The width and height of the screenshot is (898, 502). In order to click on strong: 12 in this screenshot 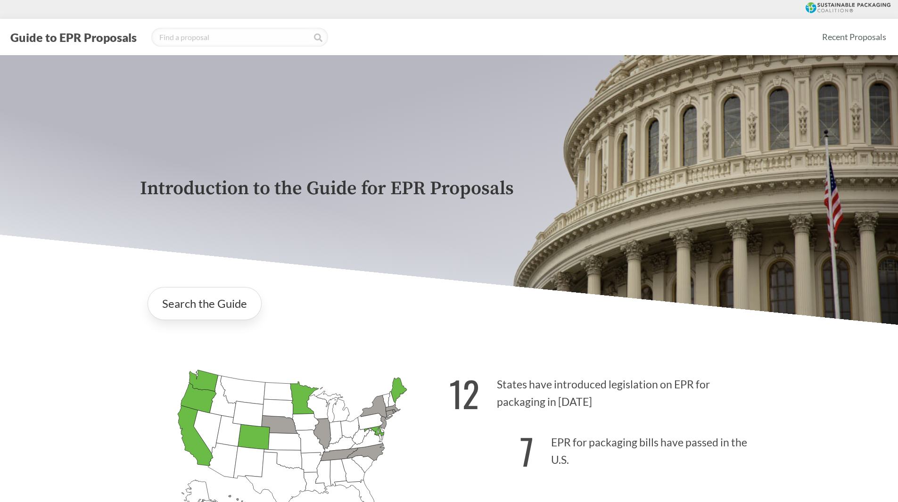, I will do `click(464, 393)`.